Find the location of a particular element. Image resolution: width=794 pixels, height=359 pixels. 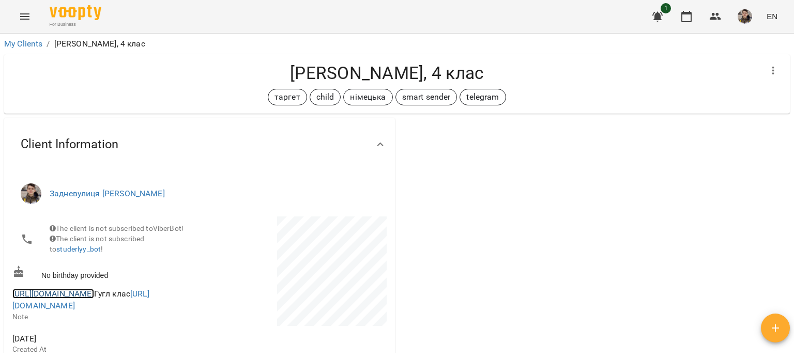

a: My Clients is located at coordinates (23, 43).